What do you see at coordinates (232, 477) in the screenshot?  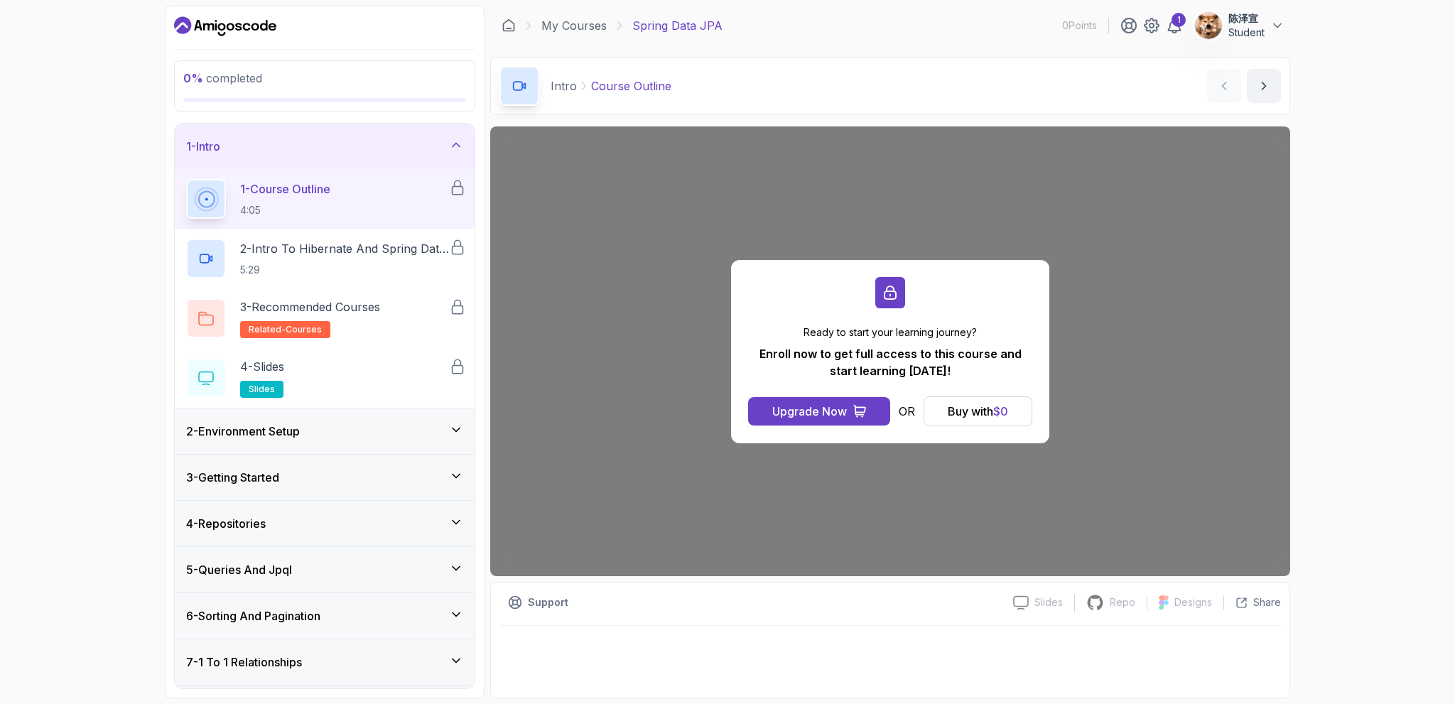 I see `h3: 3 - Getting Started` at bounding box center [232, 477].